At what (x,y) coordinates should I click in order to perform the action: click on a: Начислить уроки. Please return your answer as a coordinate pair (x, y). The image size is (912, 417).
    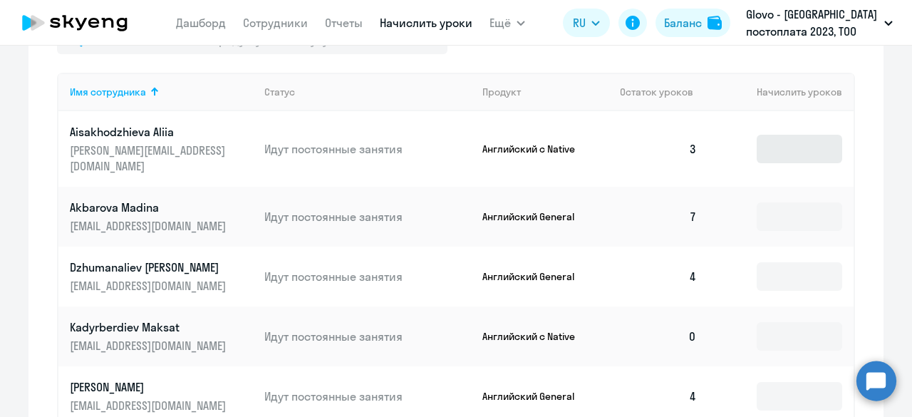
    Looking at the image, I should click on (426, 23).